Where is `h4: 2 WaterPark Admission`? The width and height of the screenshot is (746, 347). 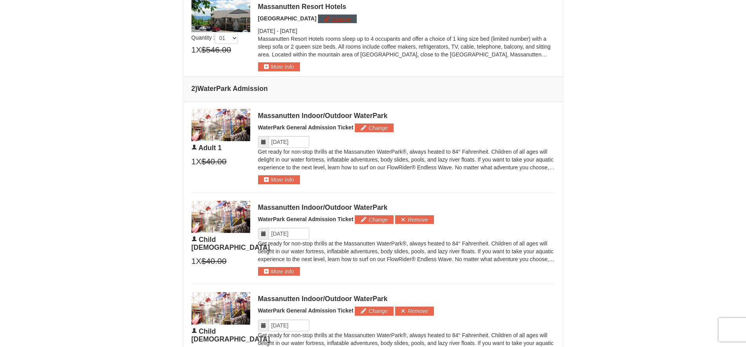 h4: 2 WaterPark Admission is located at coordinates (373, 89).